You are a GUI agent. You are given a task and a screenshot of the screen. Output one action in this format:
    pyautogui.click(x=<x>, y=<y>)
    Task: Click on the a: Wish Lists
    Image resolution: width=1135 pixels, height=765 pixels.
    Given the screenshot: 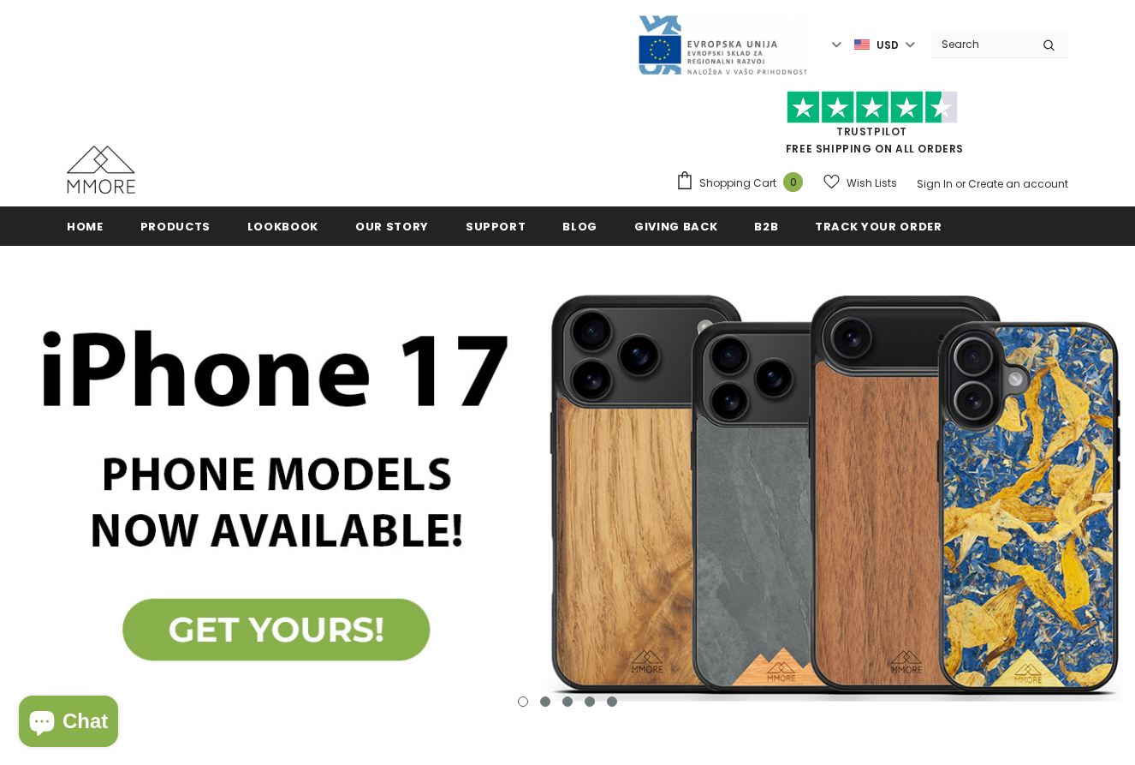 What is the action you would take?
    pyautogui.click(x=860, y=182)
    